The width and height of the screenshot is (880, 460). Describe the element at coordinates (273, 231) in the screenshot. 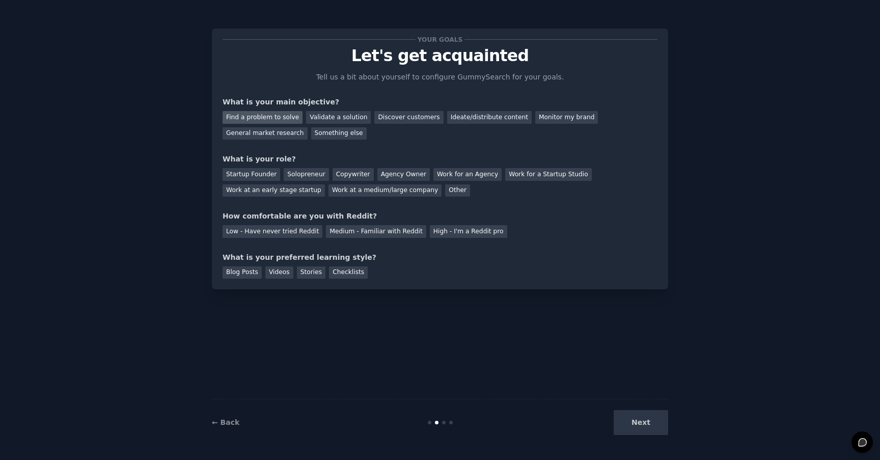

I see `div: Low - Have never tried Reddit` at that location.